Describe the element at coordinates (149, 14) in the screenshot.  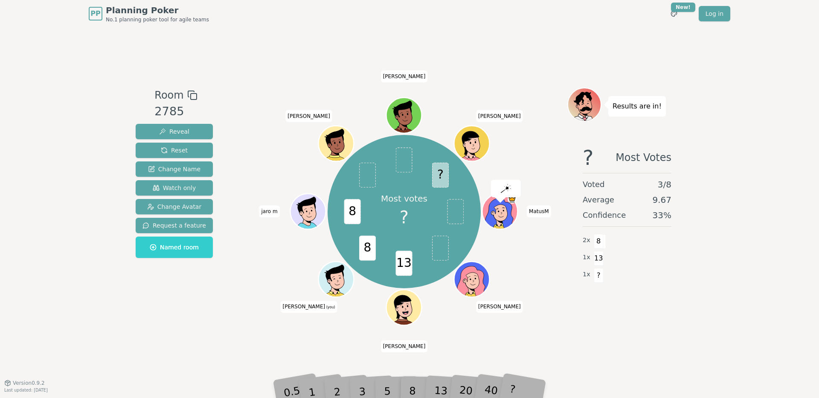
I see `a: PPPlanning PokerNo.1 planning poker tool for agile teams` at that location.